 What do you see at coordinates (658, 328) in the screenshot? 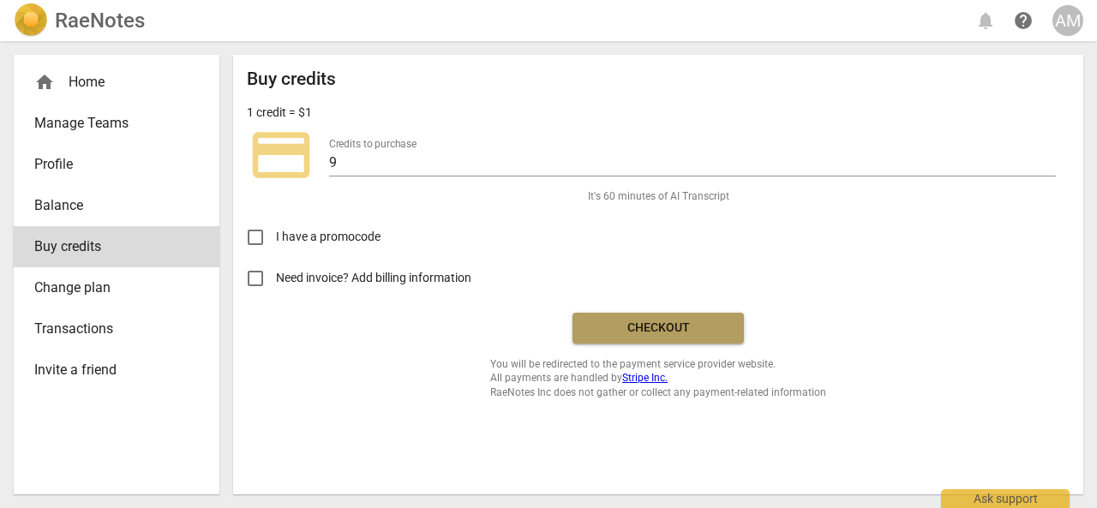
I see `span: Checkout` at bounding box center [658, 328].